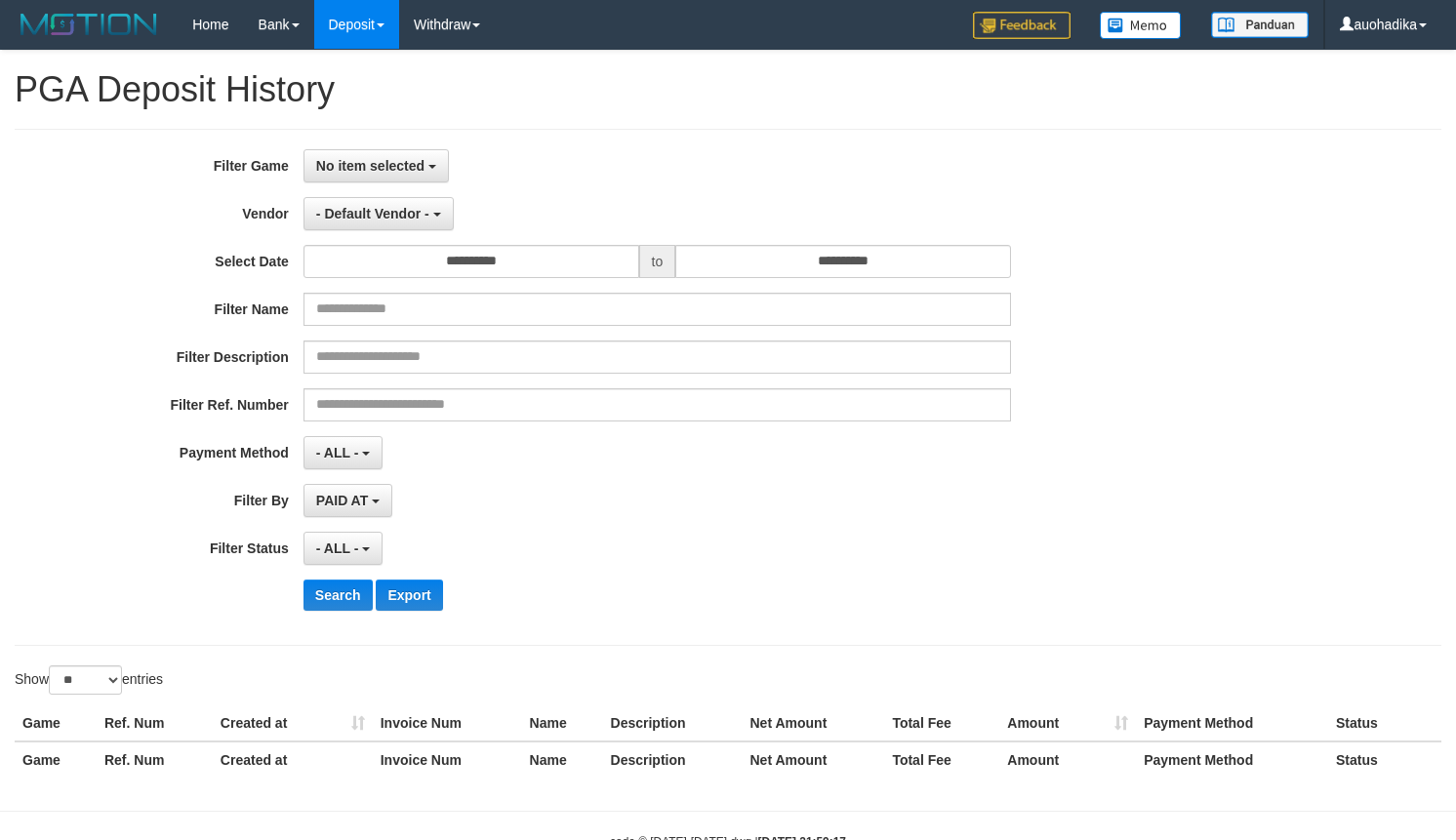 This screenshot has height=840, width=1456. I want to click on button: No item selected, so click(376, 166).